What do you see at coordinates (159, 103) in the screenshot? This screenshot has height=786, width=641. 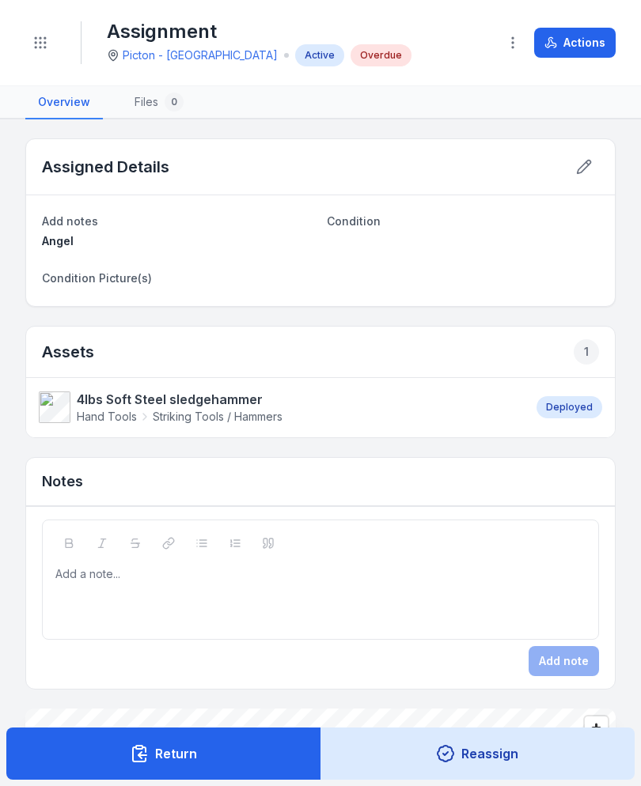 I see `a: Files0` at bounding box center [159, 103].